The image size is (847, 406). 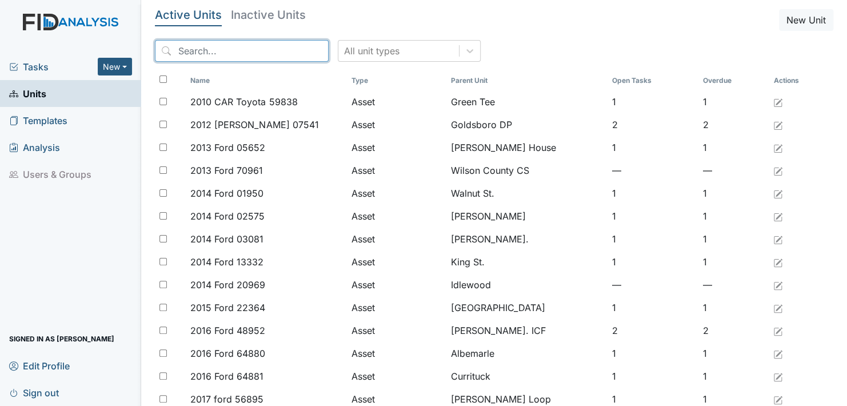 I want to click on th: Actions, so click(x=797, y=81).